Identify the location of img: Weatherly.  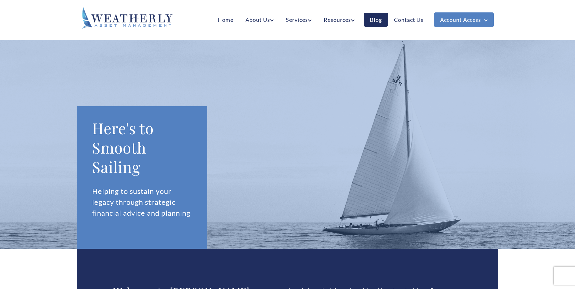
(127, 18).